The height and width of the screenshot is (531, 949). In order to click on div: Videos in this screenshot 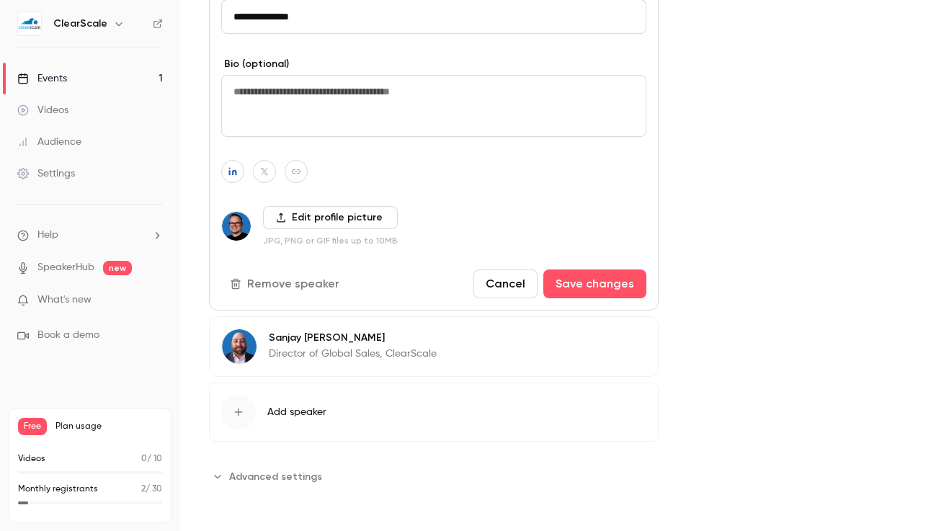, I will do `click(43, 110)`.